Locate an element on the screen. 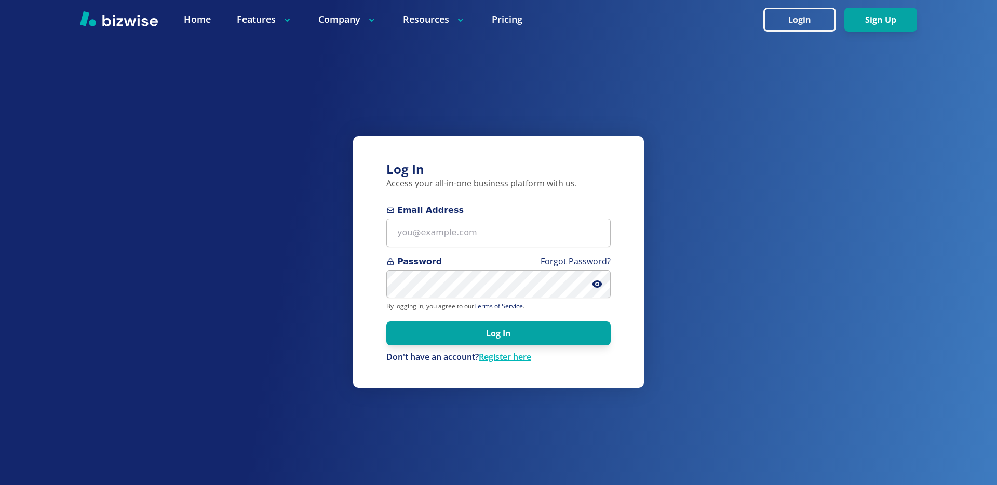  p: Resources is located at coordinates (434, 19).